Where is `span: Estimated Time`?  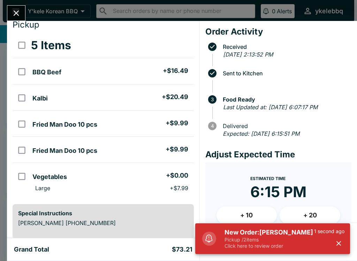 span: Estimated Time is located at coordinates (268, 178).